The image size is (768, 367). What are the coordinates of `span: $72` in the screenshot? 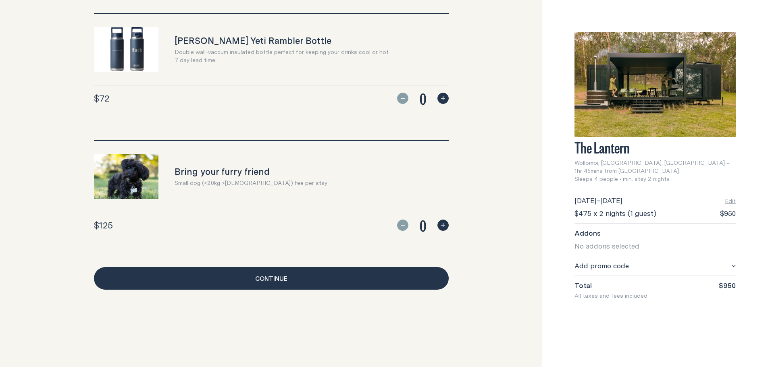 It's located at (102, 98).